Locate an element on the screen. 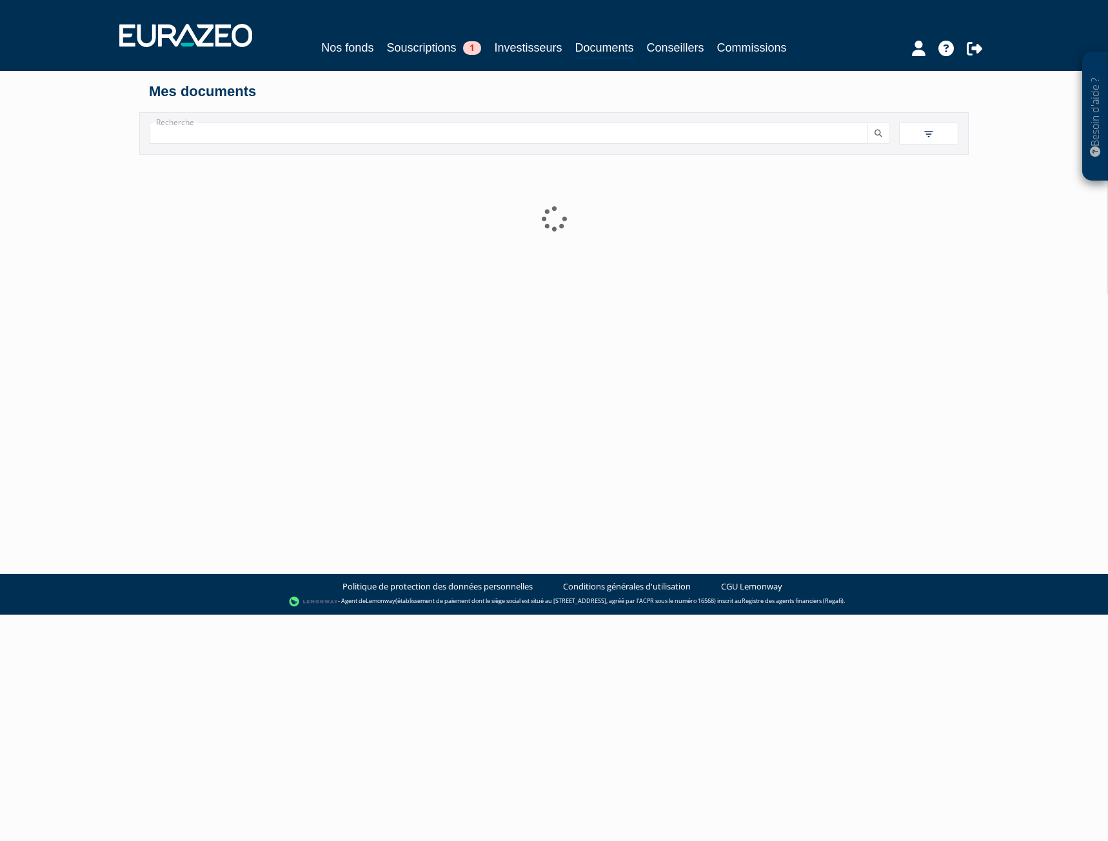  a: Registre des agents financiers (Regafi) is located at coordinates (792, 601).